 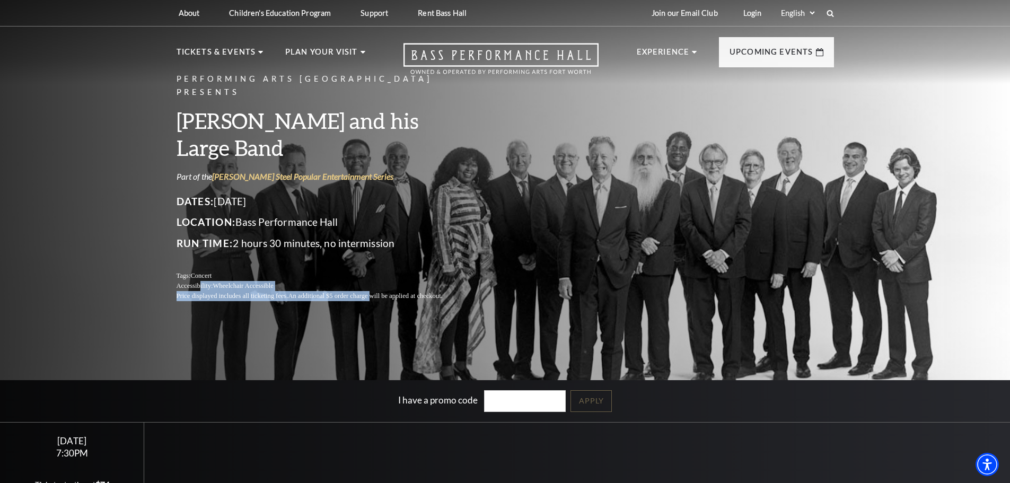 I want to click on p: Accessibility:, so click(x=322, y=286).